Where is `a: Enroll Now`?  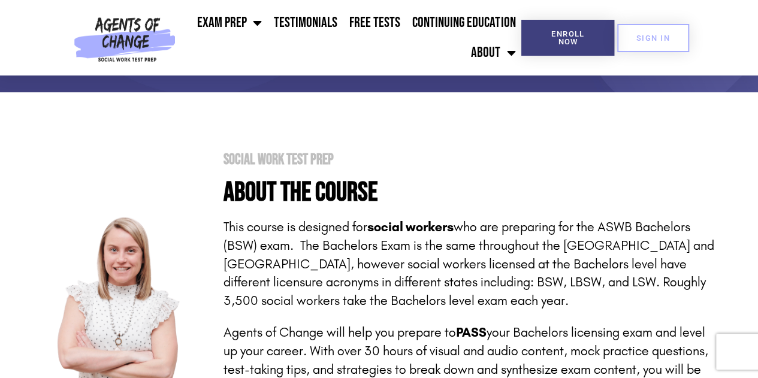 a: Enroll Now is located at coordinates (567, 38).